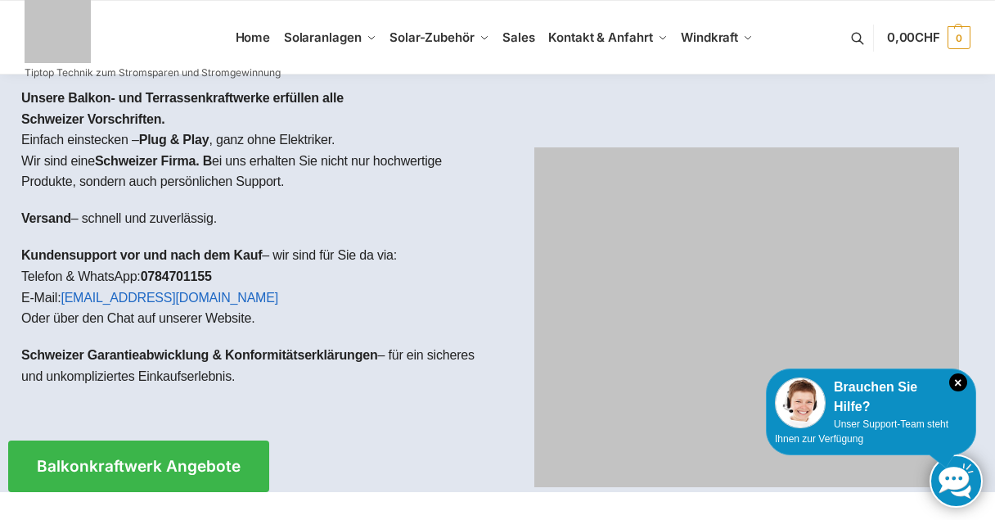 The image size is (995, 520). Describe the element at coordinates (174, 139) in the screenshot. I see `strong: Plug & Play` at that location.